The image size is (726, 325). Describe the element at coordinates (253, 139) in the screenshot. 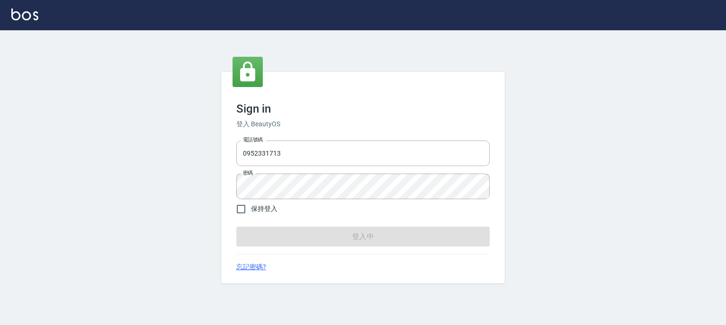

I see `label: 電話號碼` at that location.